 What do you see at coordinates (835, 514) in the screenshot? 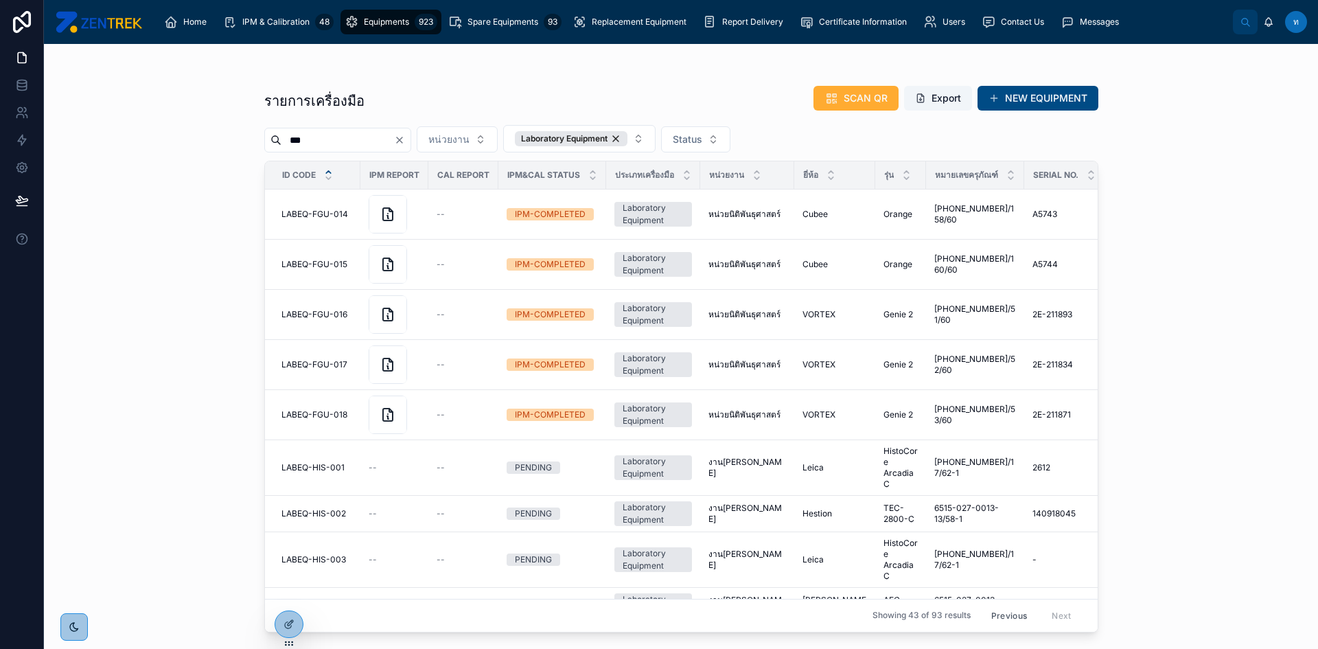
I see `a: Hestion` at bounding box center [835, 514].